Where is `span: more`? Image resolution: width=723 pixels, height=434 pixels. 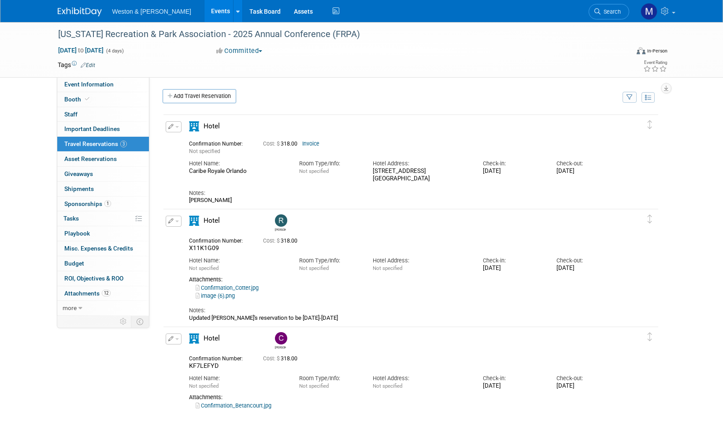 span: more is located at coordinates (70, 308).